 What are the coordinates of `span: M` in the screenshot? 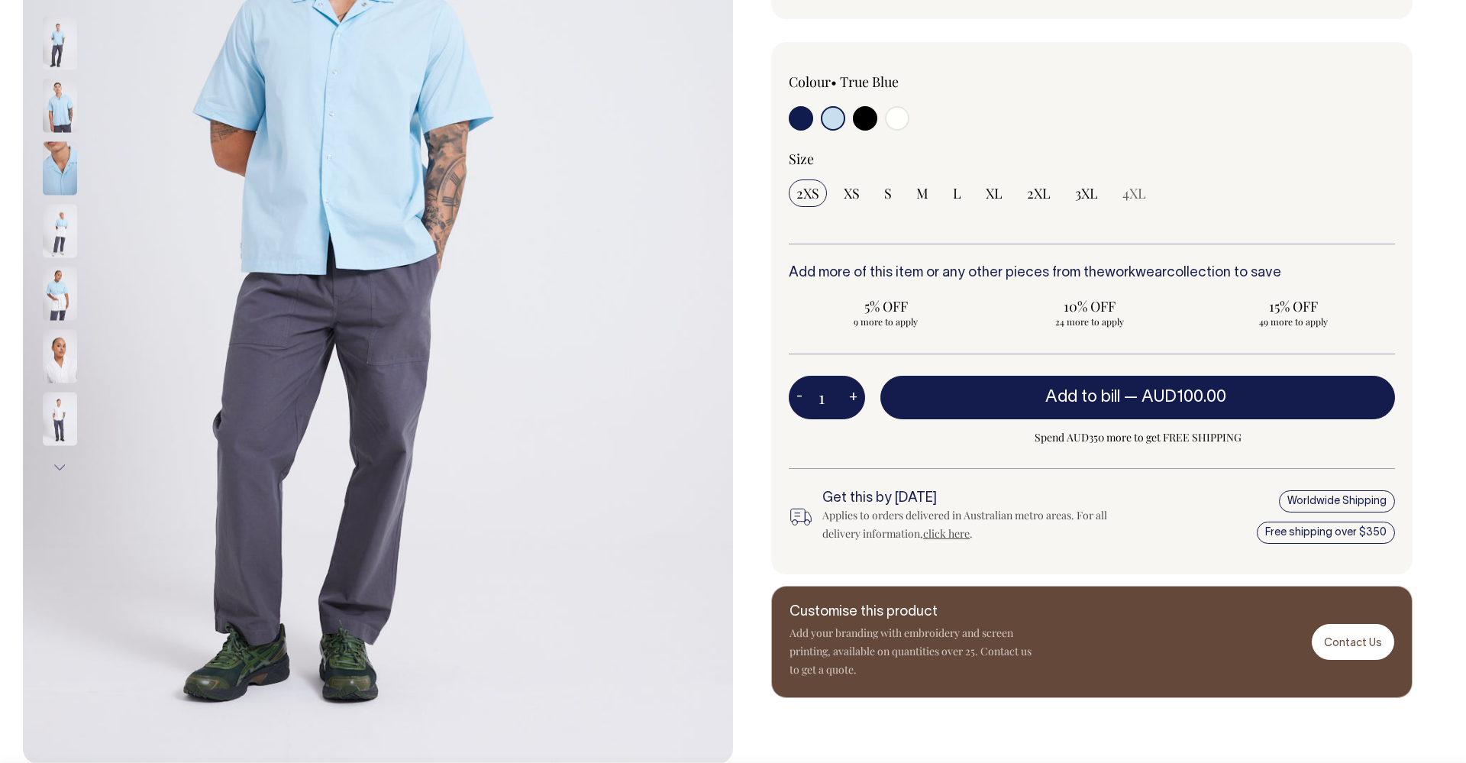 It's located at (922, 193).